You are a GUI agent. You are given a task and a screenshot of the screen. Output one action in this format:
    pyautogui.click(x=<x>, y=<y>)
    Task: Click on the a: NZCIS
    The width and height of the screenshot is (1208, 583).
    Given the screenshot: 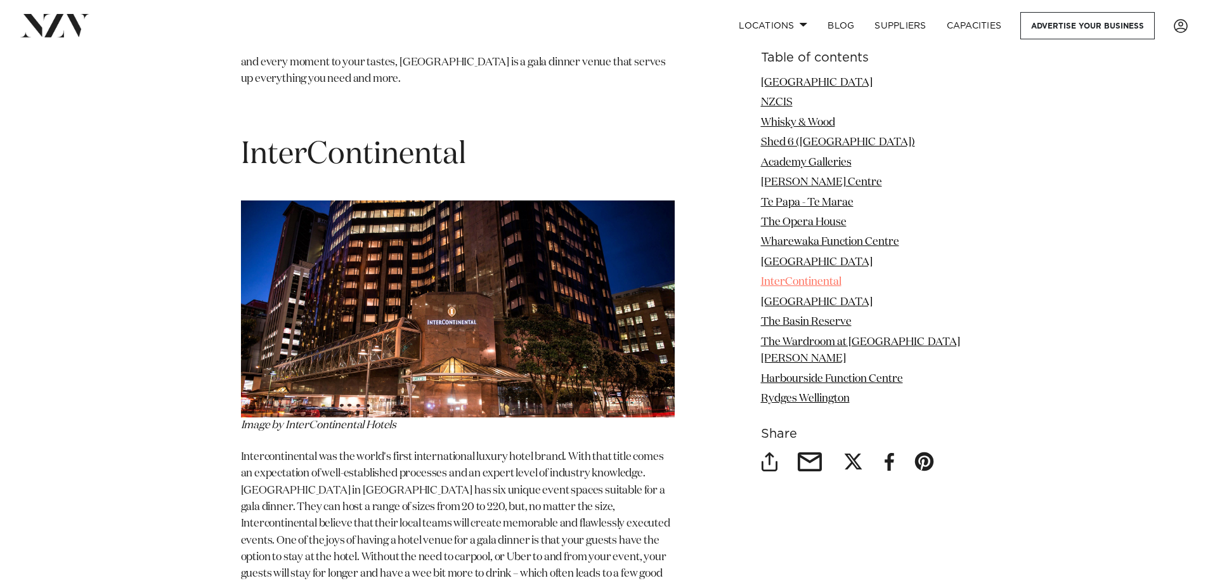 What is the action you would take?
    pyautogui.click(x=777, y=102)
    